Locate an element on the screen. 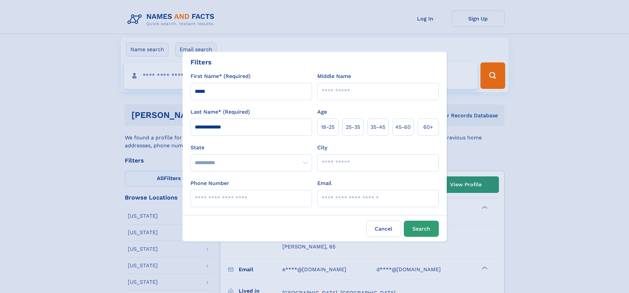 This screenshot has width=629, height=293. label: Last Name* (Required) is located at coordinates (220, 112).